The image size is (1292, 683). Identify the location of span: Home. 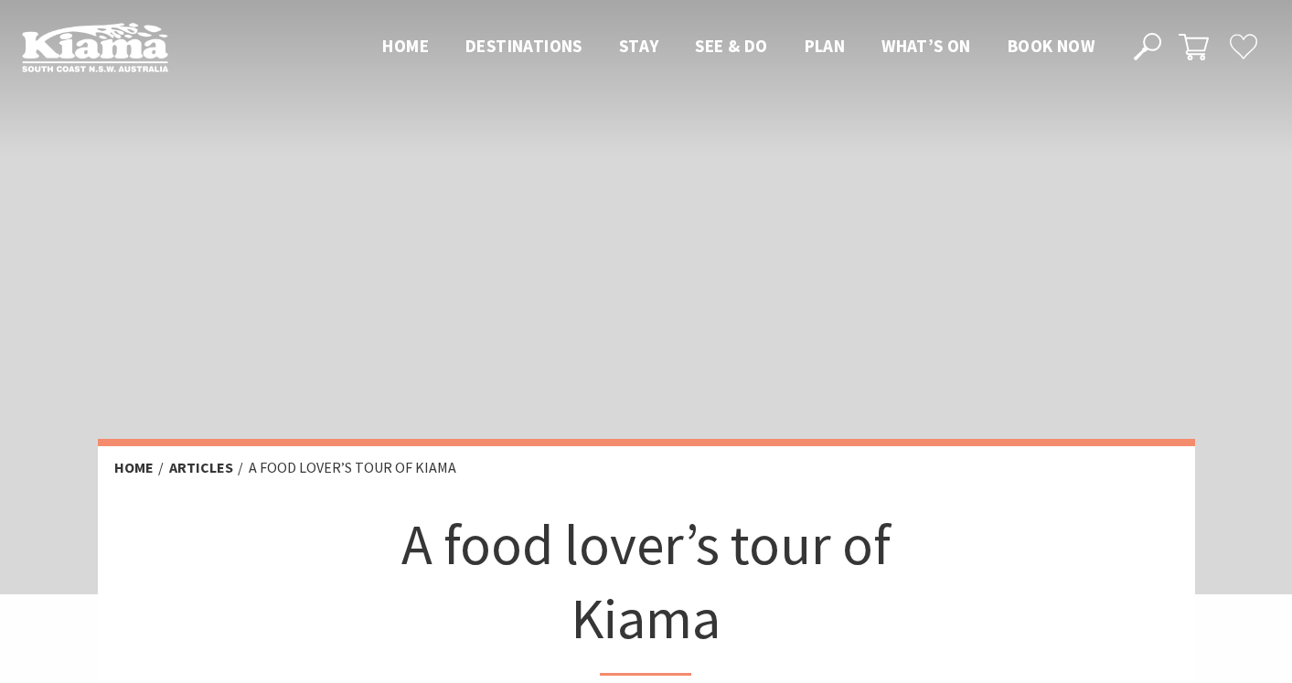
(405, 46).